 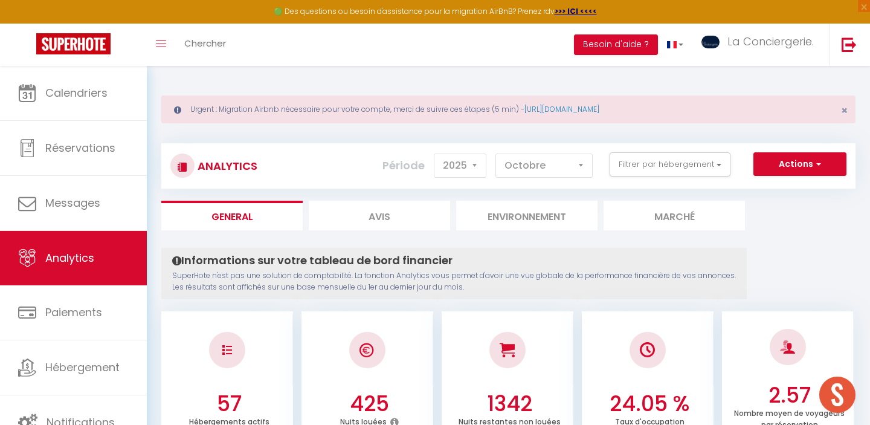 What do you see at coordinates (575, 11) in the screenshot?
I see `strong: >>> ICI <<<<` at bounding box center [575, 11].